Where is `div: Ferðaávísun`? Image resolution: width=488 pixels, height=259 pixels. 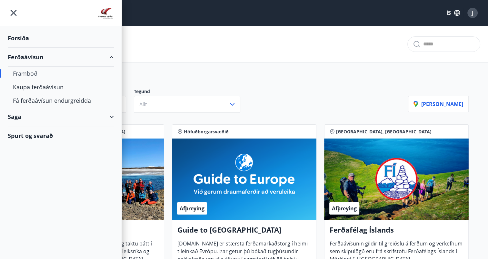
div: Ferðaávísun is located at coordinates (61, 57).